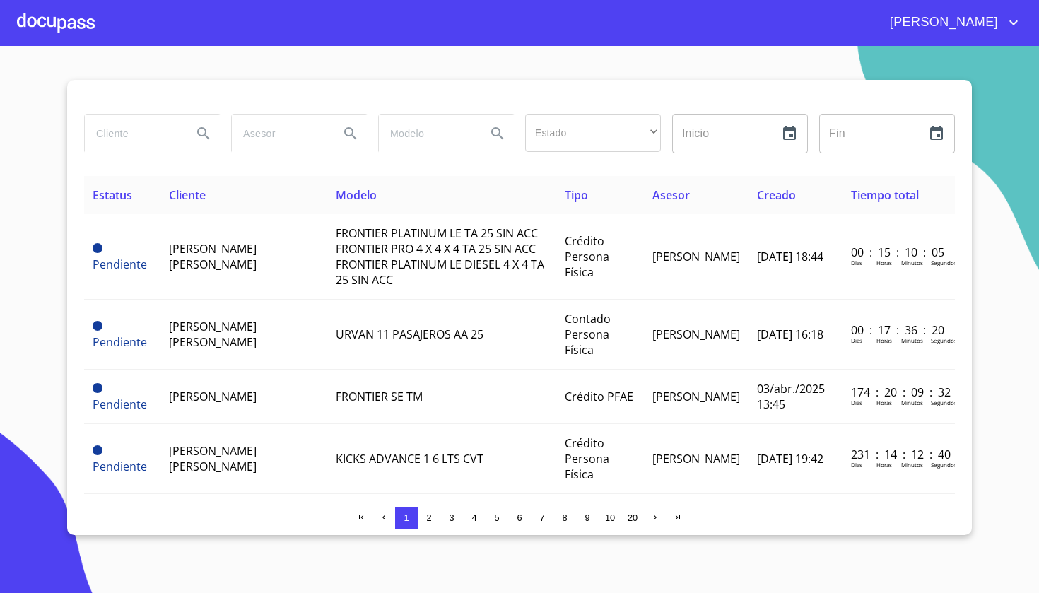 The width and height of the screenshot is (1039, 593). I want to click on button: 4, so click(474, 518).